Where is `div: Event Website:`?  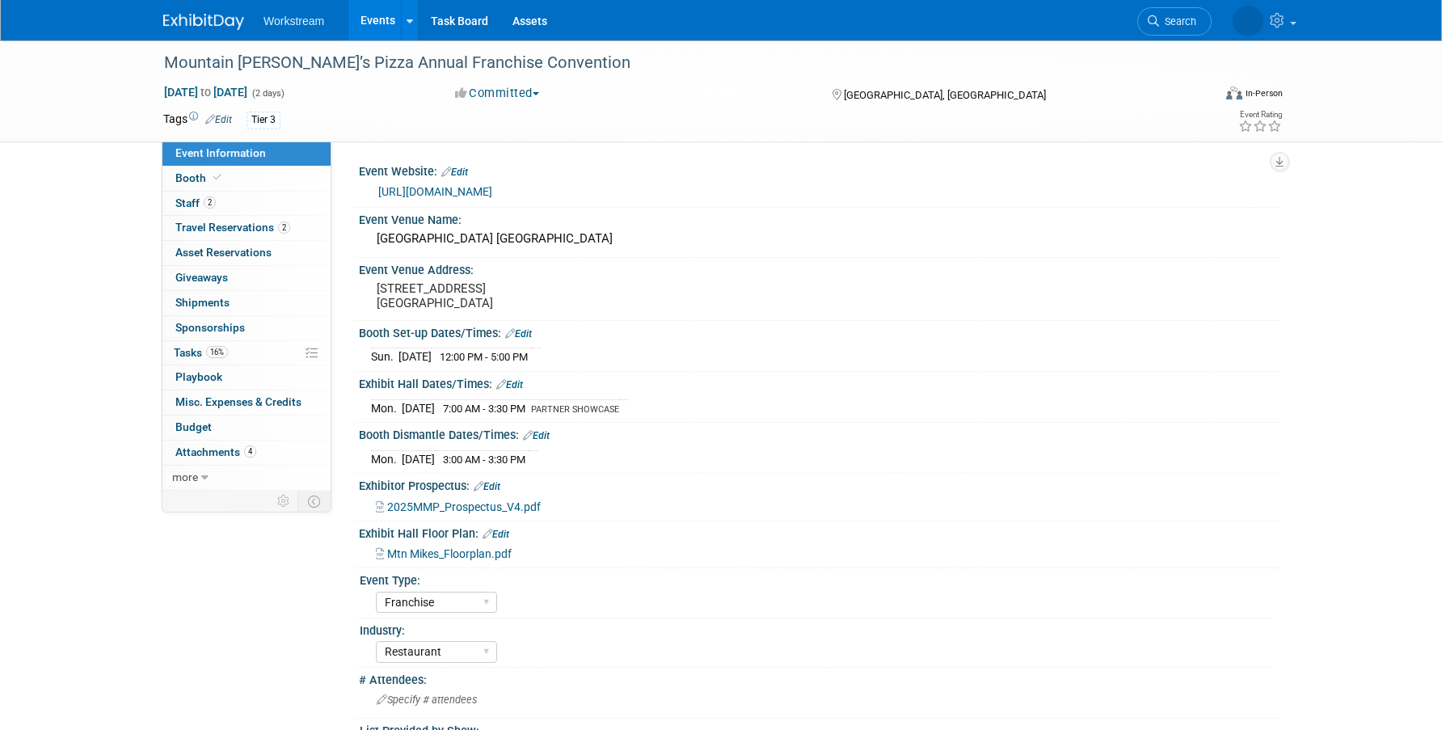
div: Event Website: is located at coordinates (819, 170).